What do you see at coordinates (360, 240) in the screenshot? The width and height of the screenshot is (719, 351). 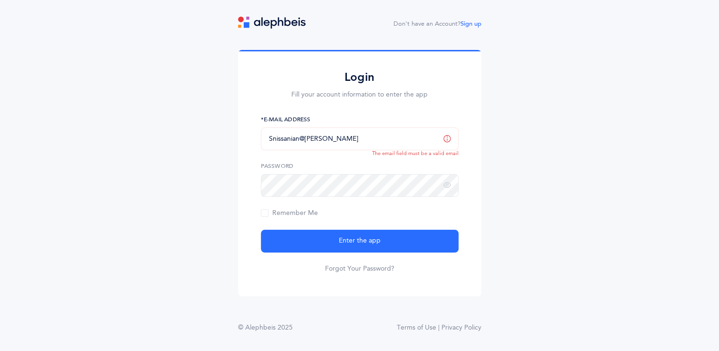 I see `span: Enter the app` at bounding box center [360, 240].